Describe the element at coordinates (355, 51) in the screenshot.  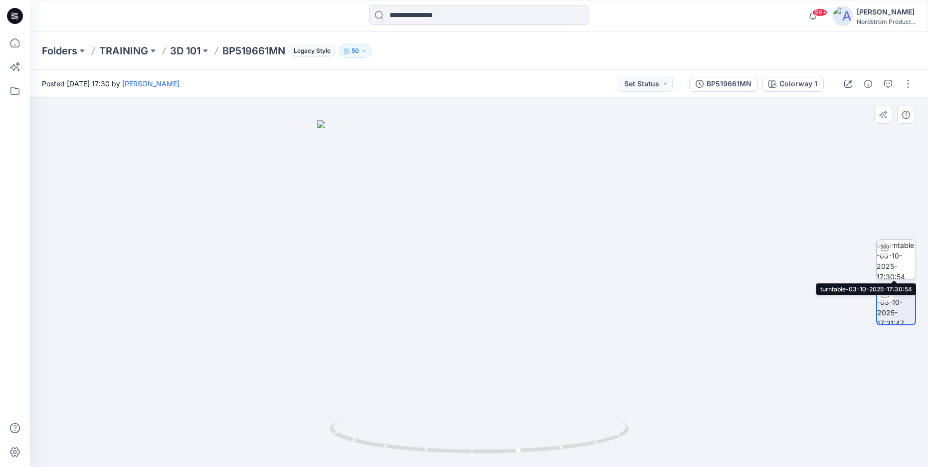
I see `p: 50` at that location.